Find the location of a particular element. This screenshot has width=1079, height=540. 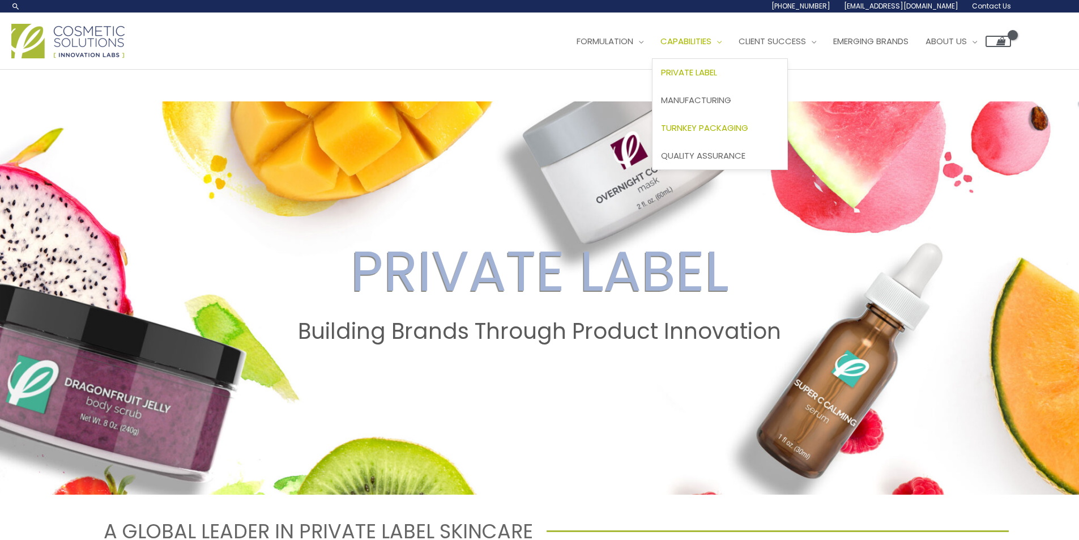

a: Manufacturing is located at coordinates (720, 100).